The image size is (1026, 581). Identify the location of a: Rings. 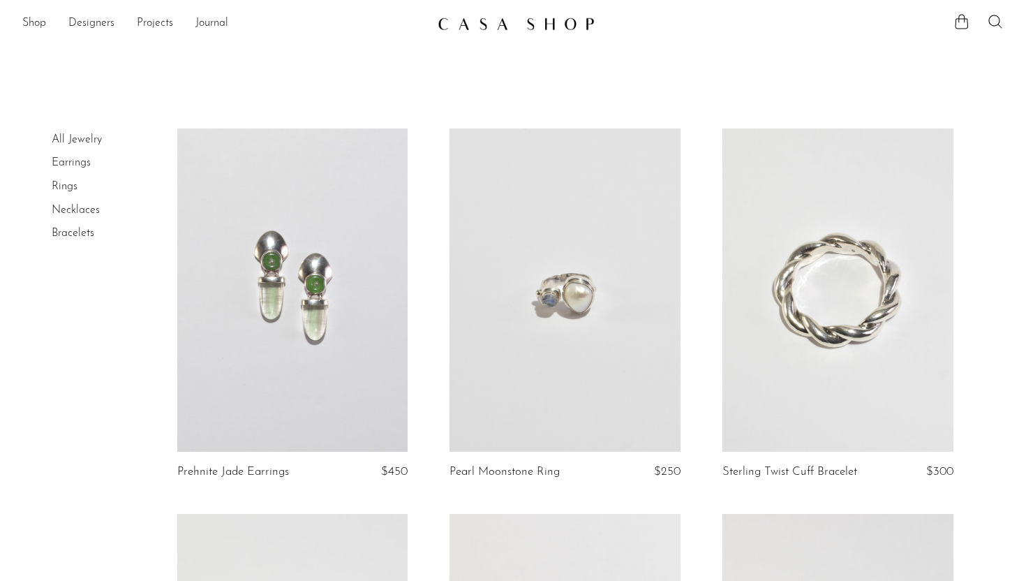
(64, 186).